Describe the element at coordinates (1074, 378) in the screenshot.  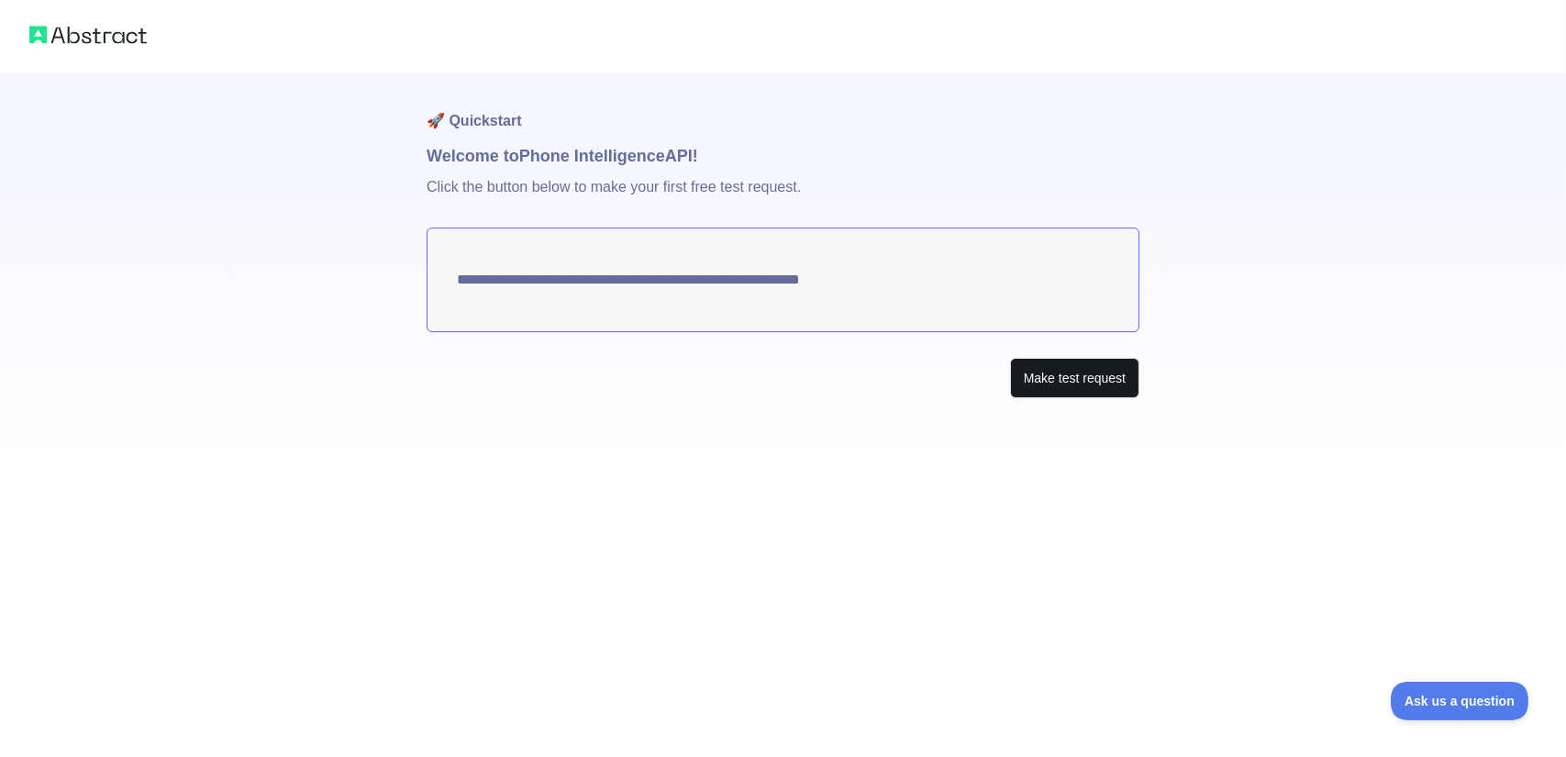
I see `button: Make test request` at that location.